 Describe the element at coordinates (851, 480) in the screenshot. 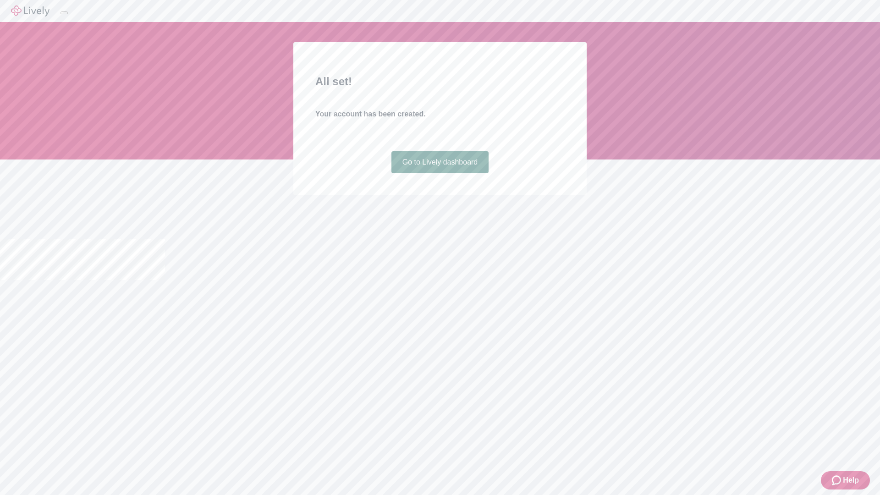

I see `span: Help` at that location.